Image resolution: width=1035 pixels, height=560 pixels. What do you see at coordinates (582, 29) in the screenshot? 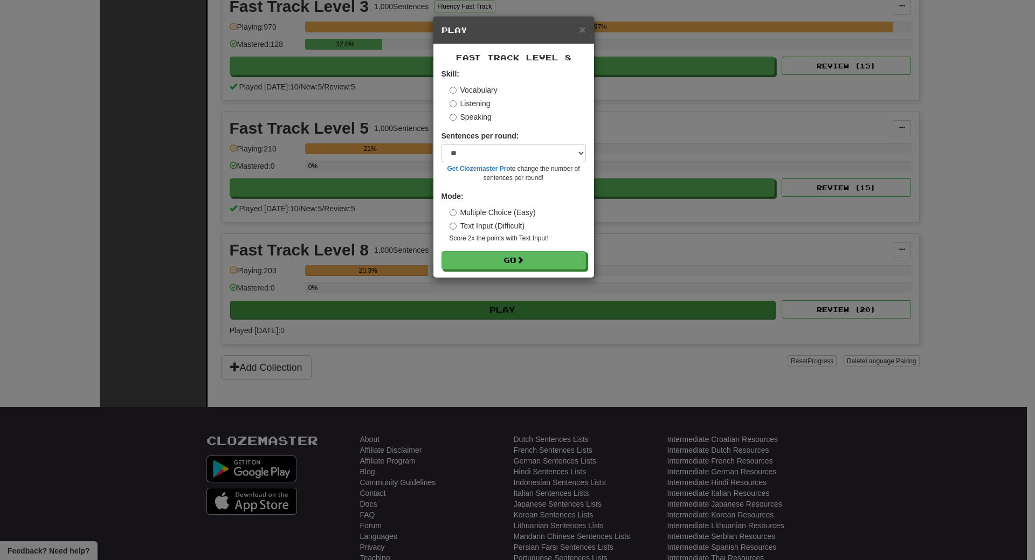
I see `button: Close` at bounding box center [582, 29].